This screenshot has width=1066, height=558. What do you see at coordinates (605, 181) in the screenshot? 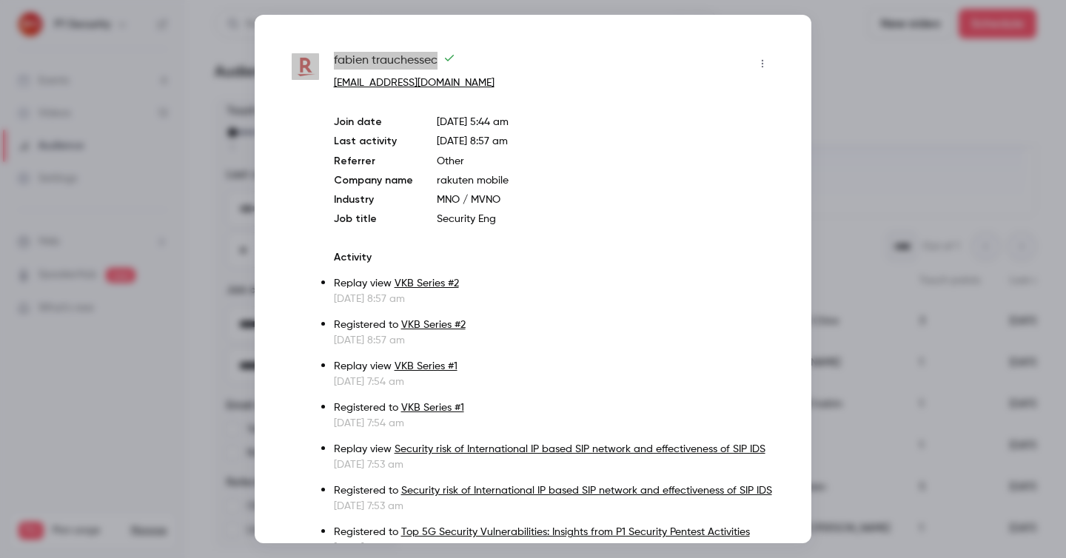
I see `p: rakuten mobile` at bounding box center [605, 181].